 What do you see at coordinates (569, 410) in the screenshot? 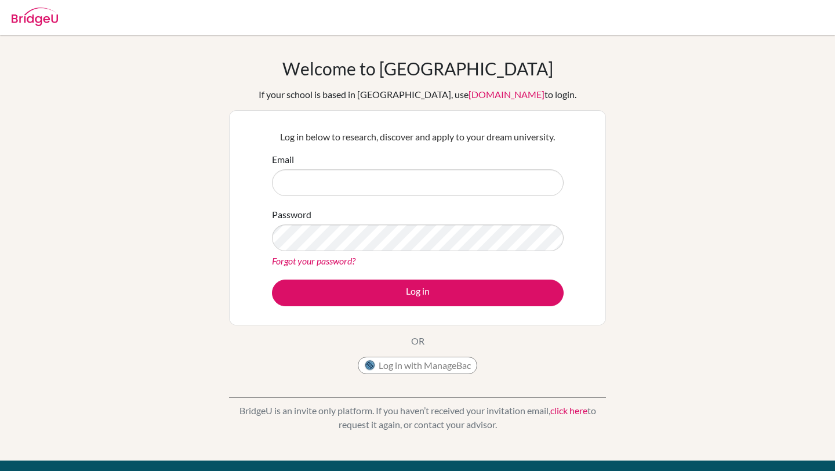
I see `a: click here` at bounding box center [569, 410].